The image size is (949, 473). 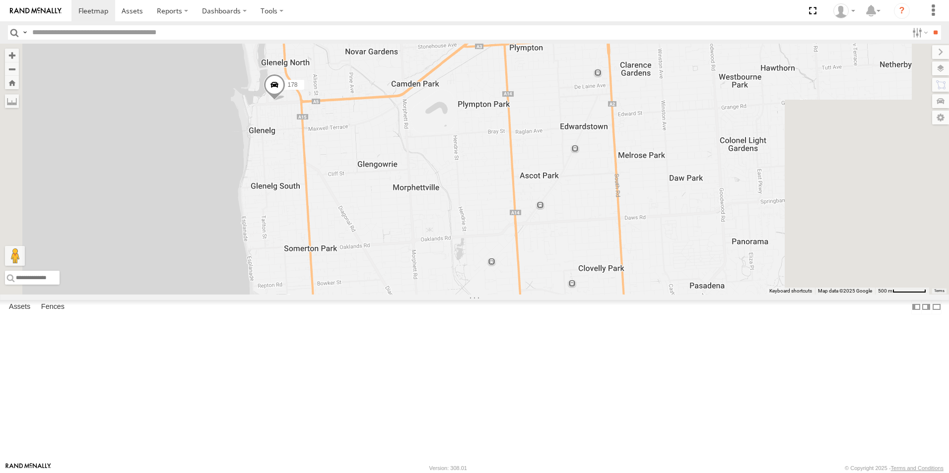 I want to click on label: Search Filter Options, so click(x=918, y=32).